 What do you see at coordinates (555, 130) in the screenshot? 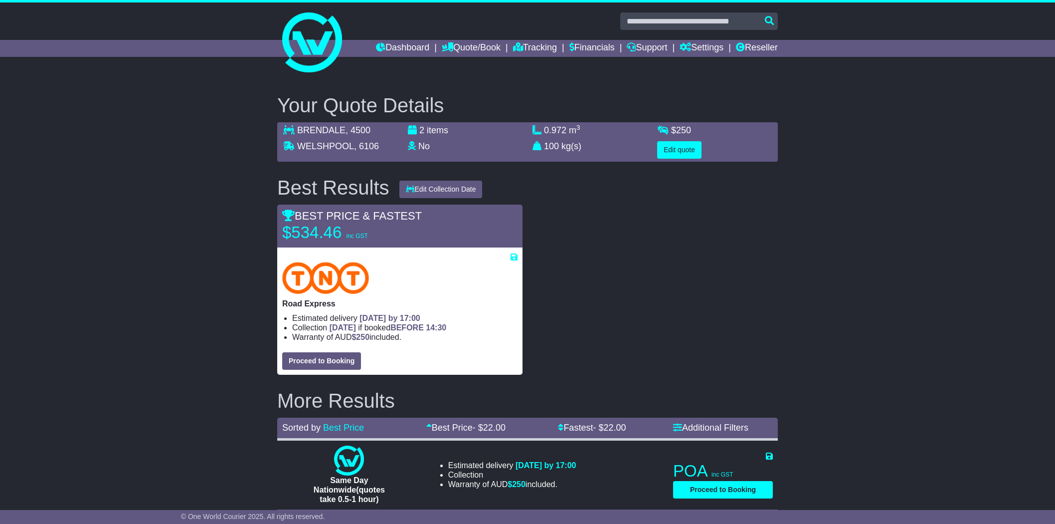
I see `span: 0.972` at bounding box center [555, 130].